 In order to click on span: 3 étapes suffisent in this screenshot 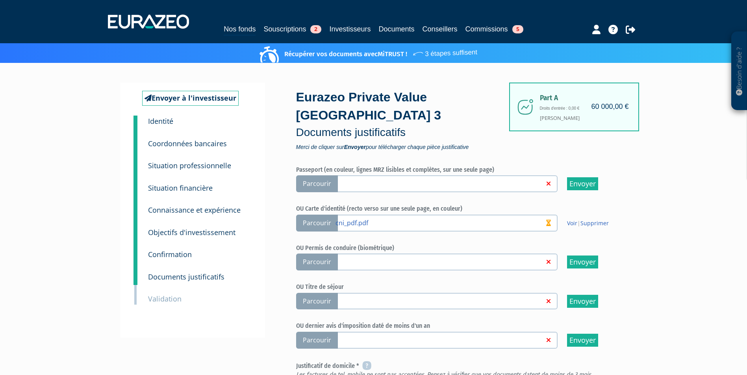, I will do `click(444, 51)`.